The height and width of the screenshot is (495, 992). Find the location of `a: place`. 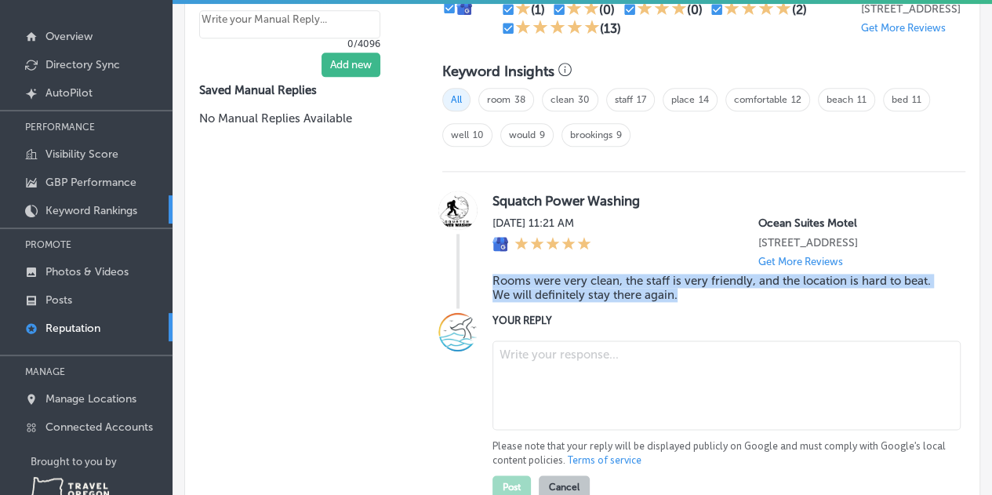

a: place is located at coordinates (683, 100).